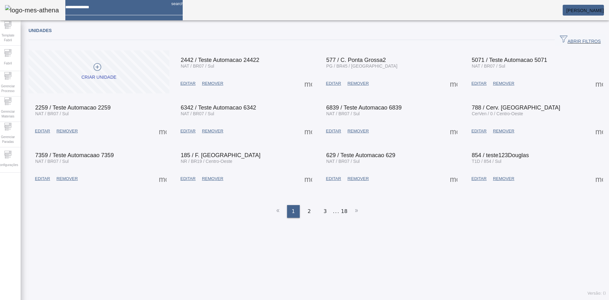  Describe the element at coordinates (207, 161) in the screenshot. I see `span: NR / BR19 / Centro-Oeste` at that location.